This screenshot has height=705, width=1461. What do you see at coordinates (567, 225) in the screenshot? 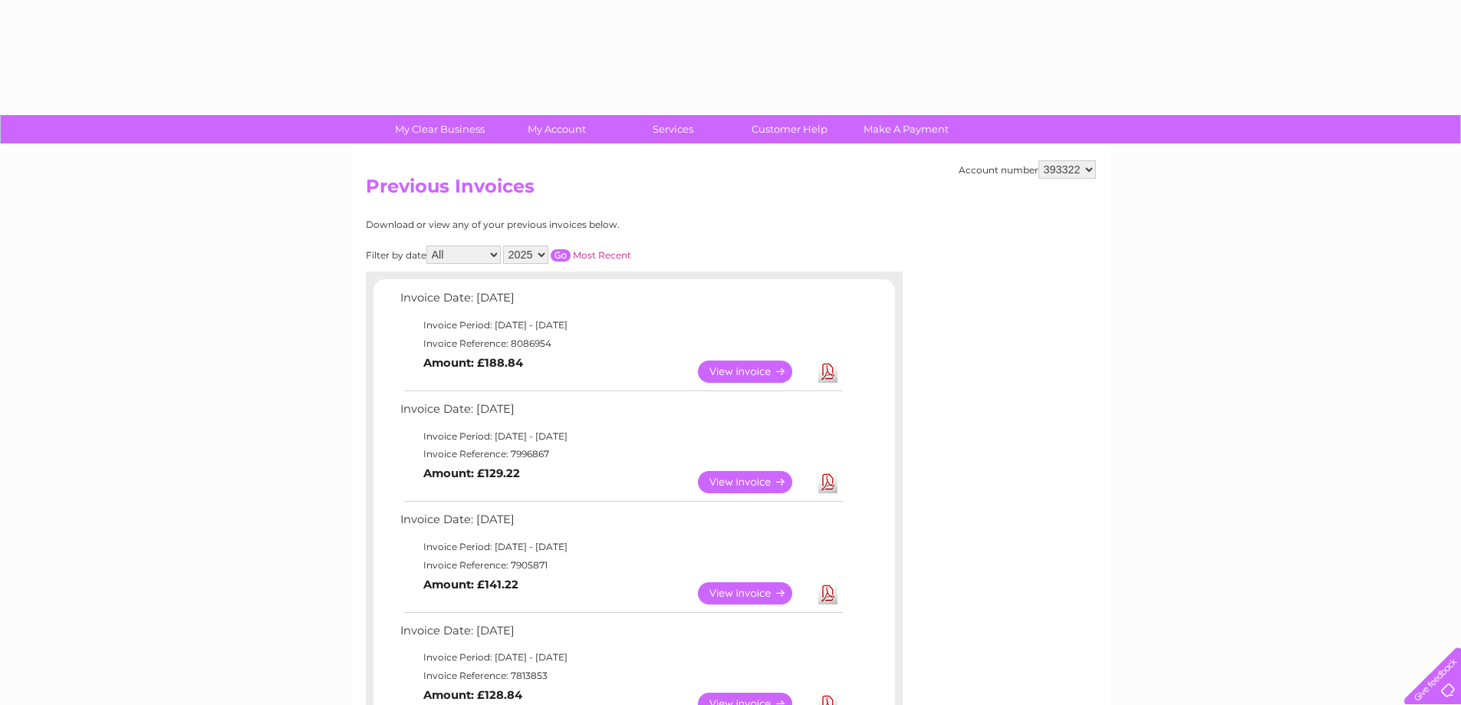
I see `div: Download or view any of your previous invoices below.` at bounding box center [567, 225].